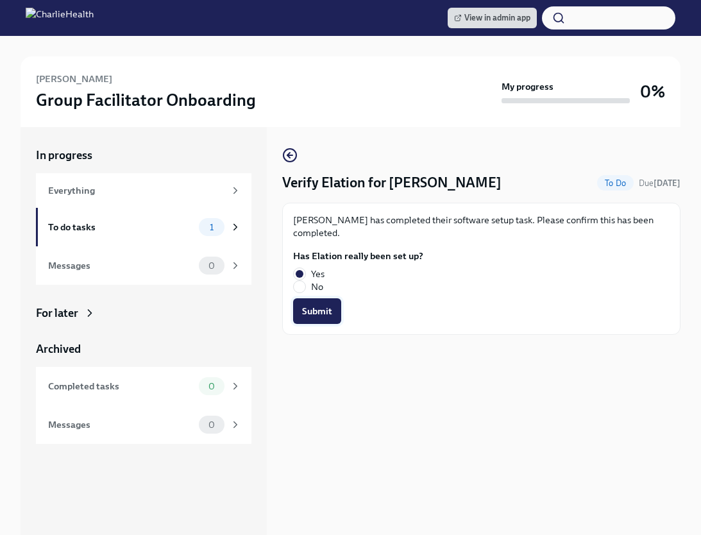 This screenshot has width=701, height=535. I want to click on div: Completed tasks, so click(121, 386).